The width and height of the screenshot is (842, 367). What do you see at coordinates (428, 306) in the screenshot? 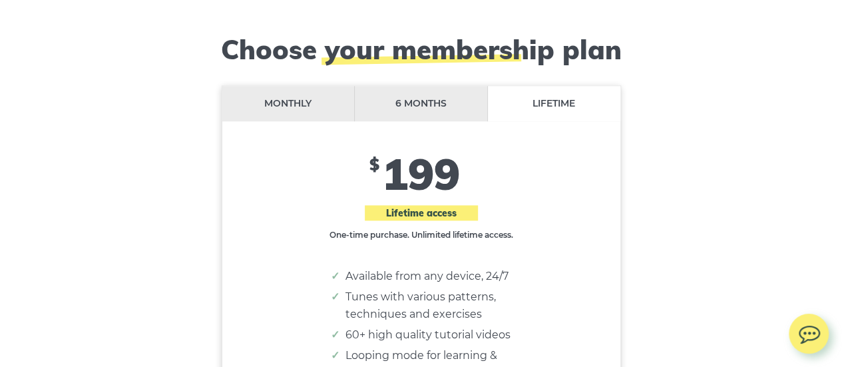
I see `li: Tunes with various patterns, techniques and exercises` at bounding box center [428, 306].